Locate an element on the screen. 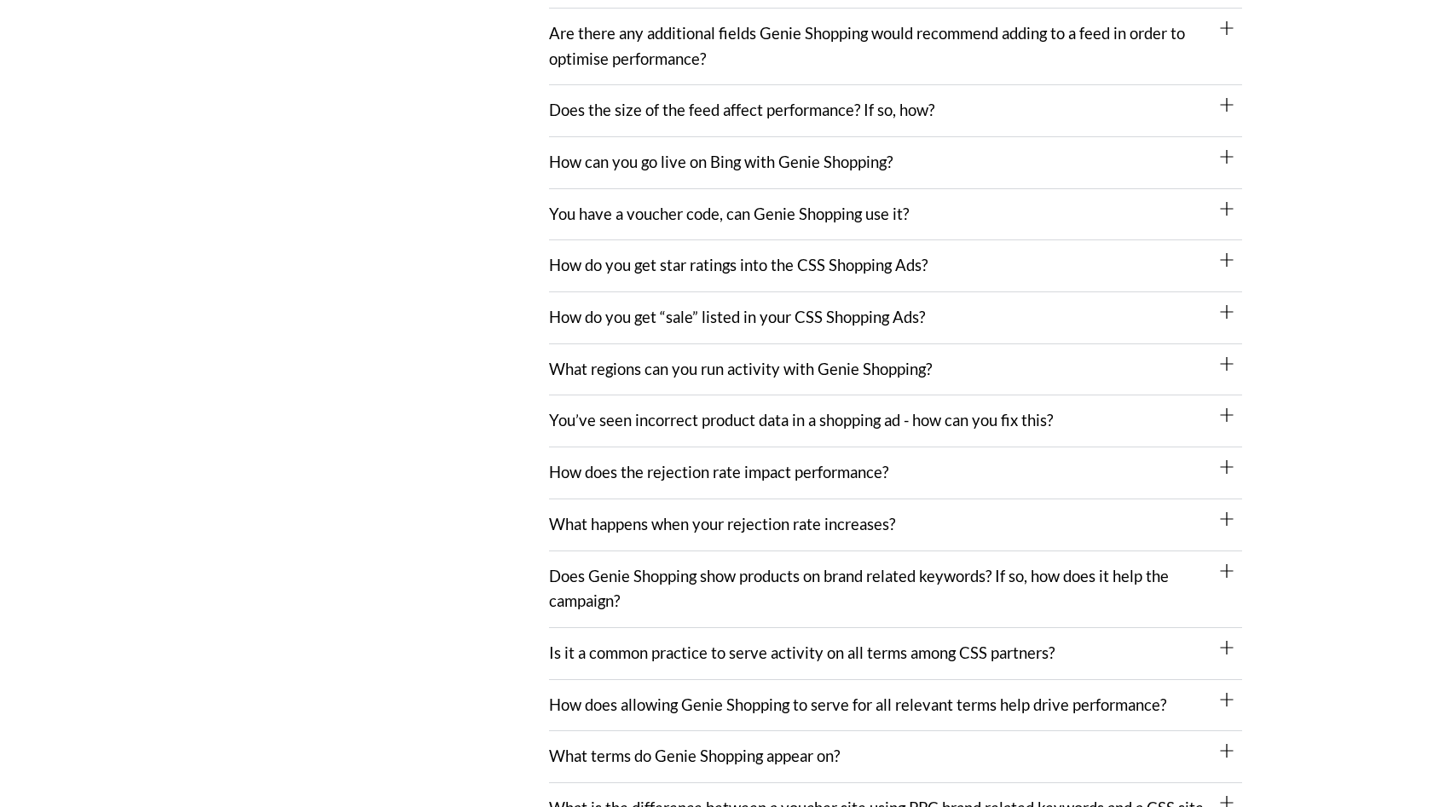 Image resolution: width=1445 pixels, height=807 pixels. div: What regions can you run activity with Genie Shopping? is located at coordinates (895, 370).